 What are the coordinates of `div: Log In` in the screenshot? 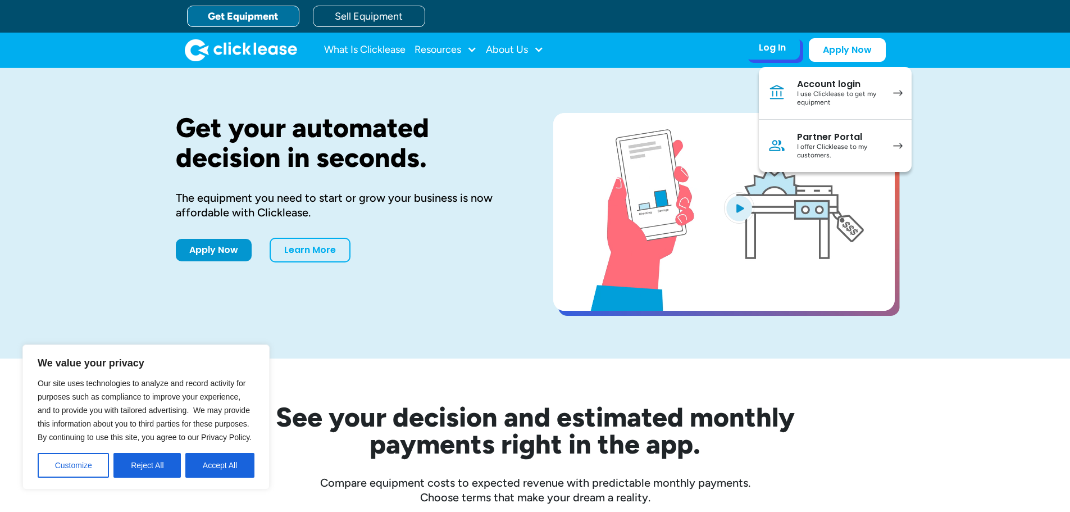 It's located at (772, 48).